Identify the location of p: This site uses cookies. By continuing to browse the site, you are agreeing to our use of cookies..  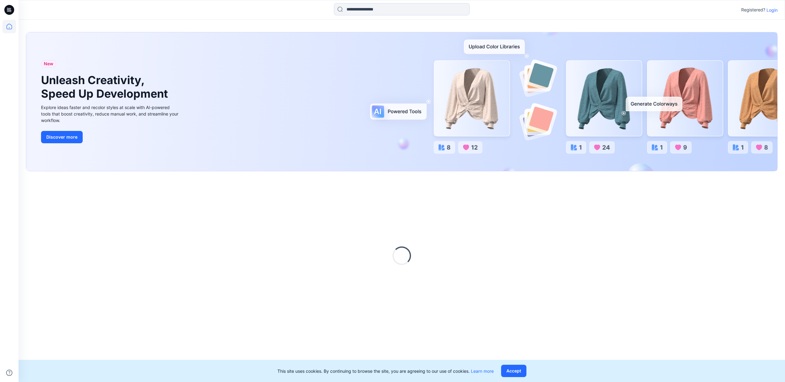
(385, 371).